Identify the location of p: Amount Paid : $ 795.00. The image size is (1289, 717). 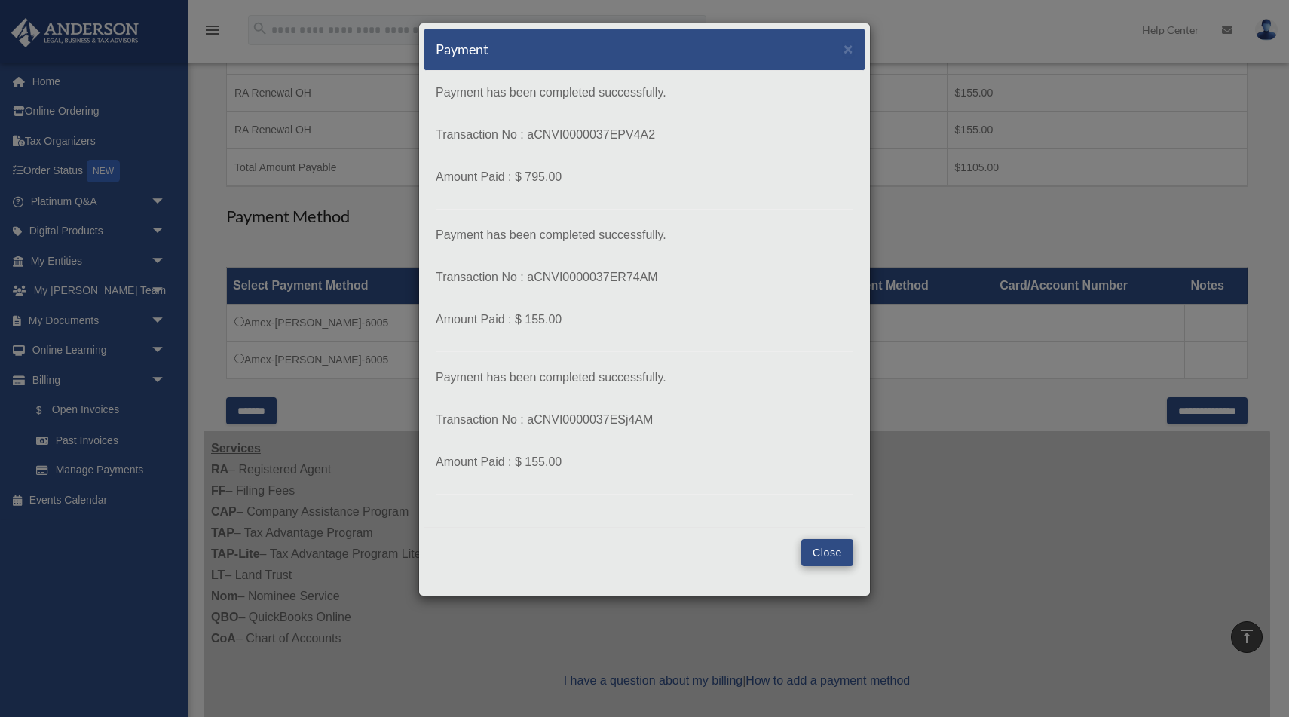
(645, 177).